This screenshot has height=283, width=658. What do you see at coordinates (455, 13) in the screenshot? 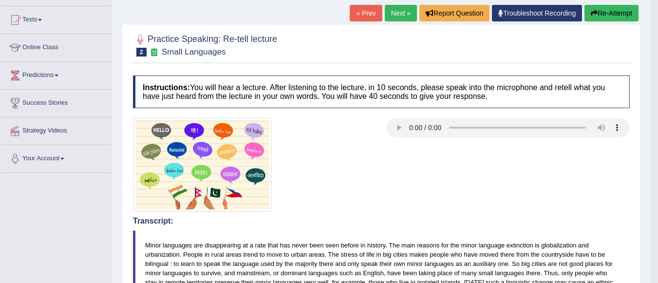
I see `button: Report Question` at bounding box center [455, 13].